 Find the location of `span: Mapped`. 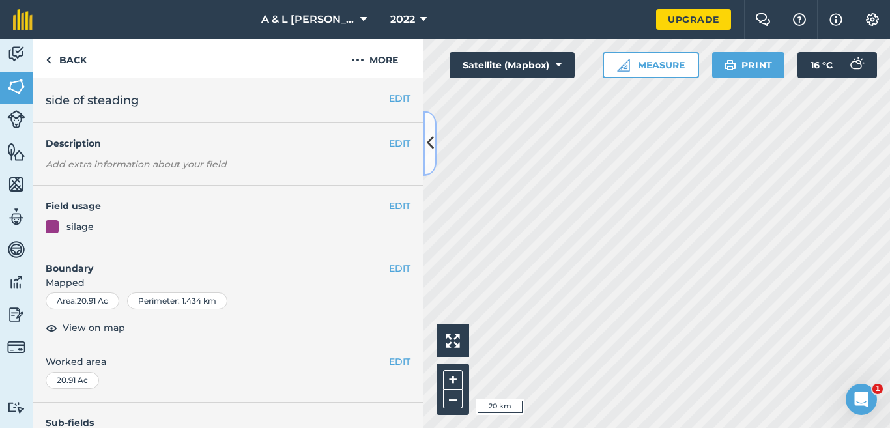

span: Mapped is located at coordinates (228, 283).